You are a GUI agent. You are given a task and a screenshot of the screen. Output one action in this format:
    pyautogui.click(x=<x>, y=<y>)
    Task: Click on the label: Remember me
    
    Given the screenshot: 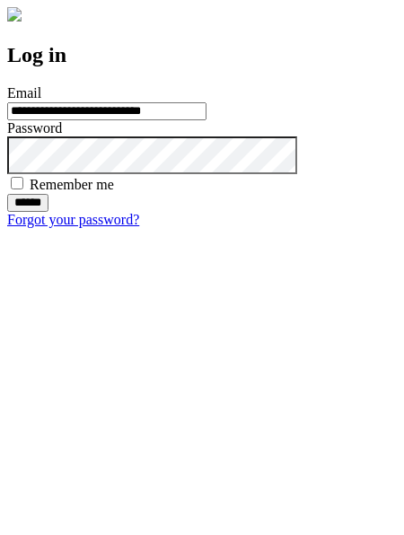 What is the action you would take?
    pyautogui.click(x=72, y=184)
    